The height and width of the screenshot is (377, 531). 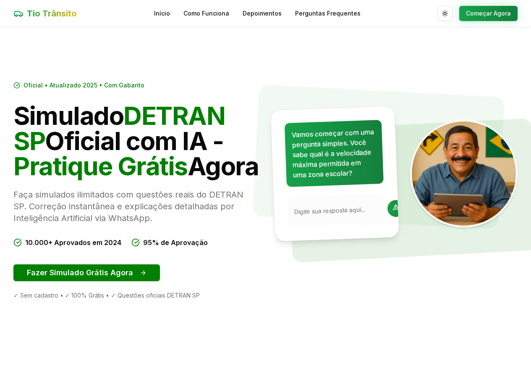 What do you see at coordinates (136, 206) in the screenshot?
I see `p: Faça simulados ilimitados com questões reais do DETRAN SP. Correção instantânea e explicações det...` at bounding box center [136, 206].